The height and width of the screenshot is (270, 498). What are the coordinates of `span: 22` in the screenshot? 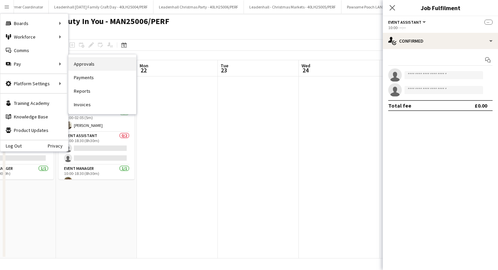 It's located at (143, 70).